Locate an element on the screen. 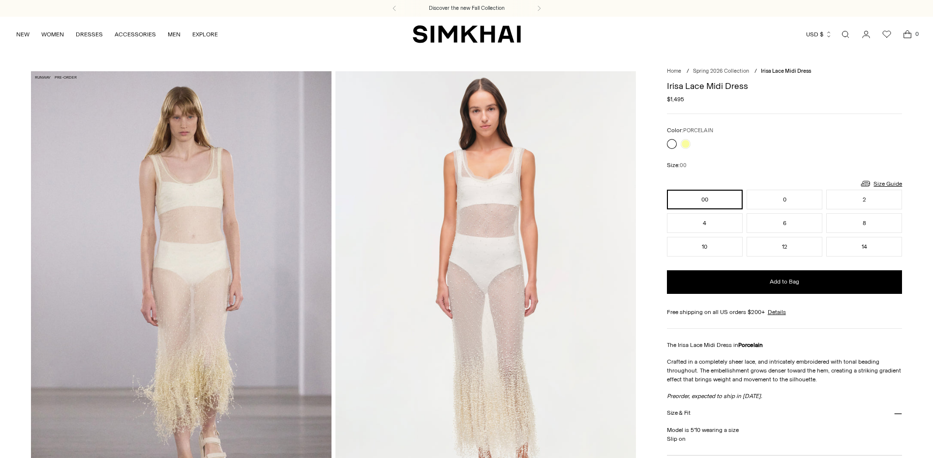 Image resolution: width=933 pixels, height=458 pixels. span: PORCELAIN is located at coordinates (698, 130).